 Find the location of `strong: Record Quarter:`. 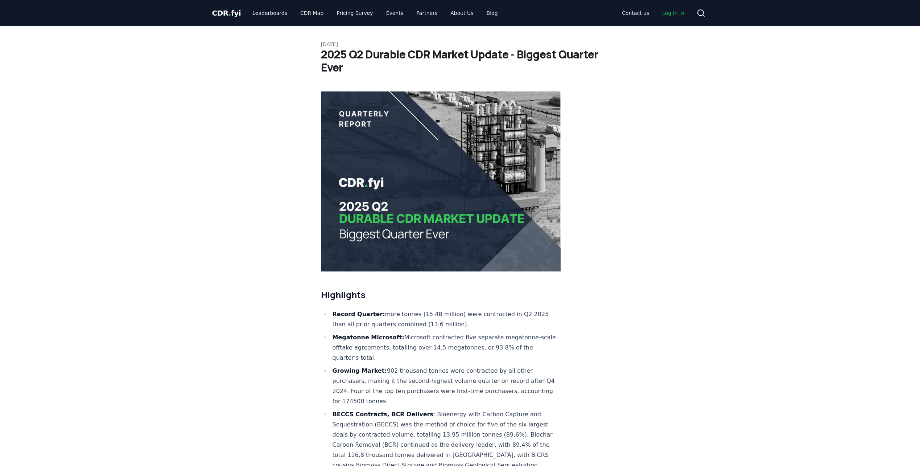

strong: Record Quarter: is located at coordinates (359, 314).